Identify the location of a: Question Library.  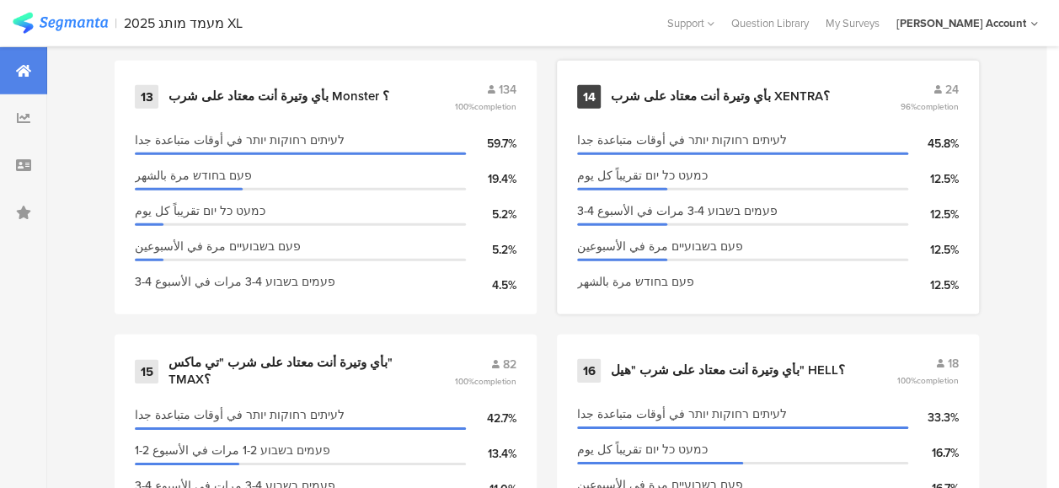
(770, 23).